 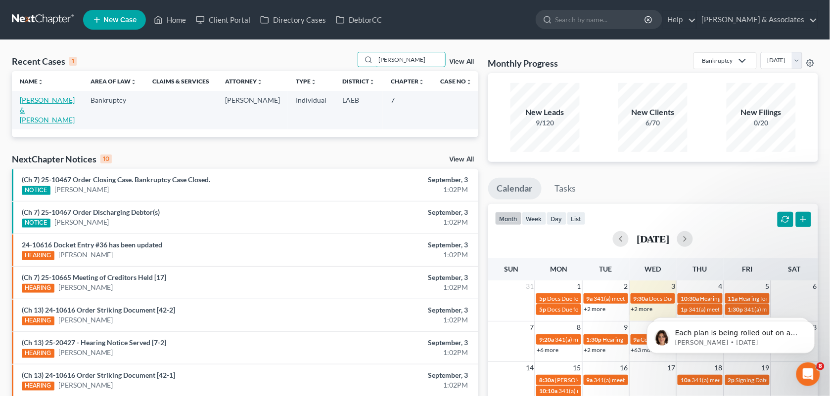 I want to click on input: Search by name..., so click(x=600, y=19).